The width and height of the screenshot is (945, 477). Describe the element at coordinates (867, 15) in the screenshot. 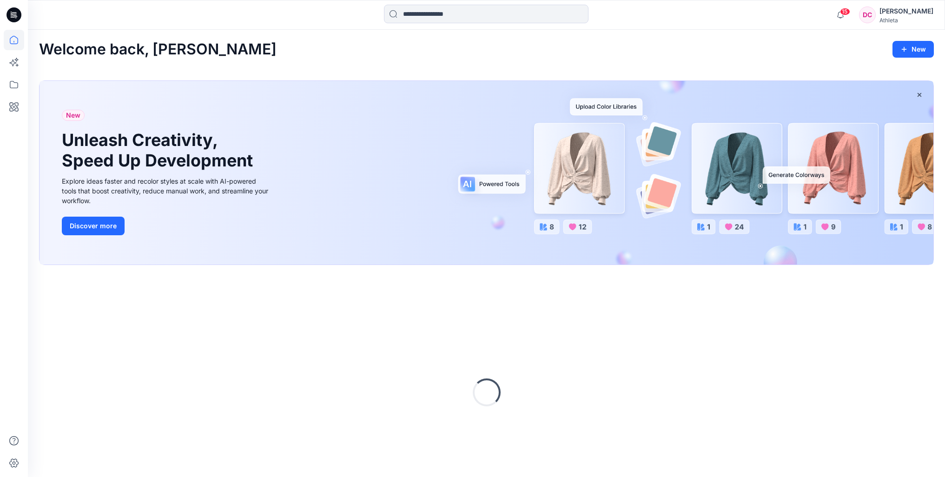

I see `div: DC` at that location.